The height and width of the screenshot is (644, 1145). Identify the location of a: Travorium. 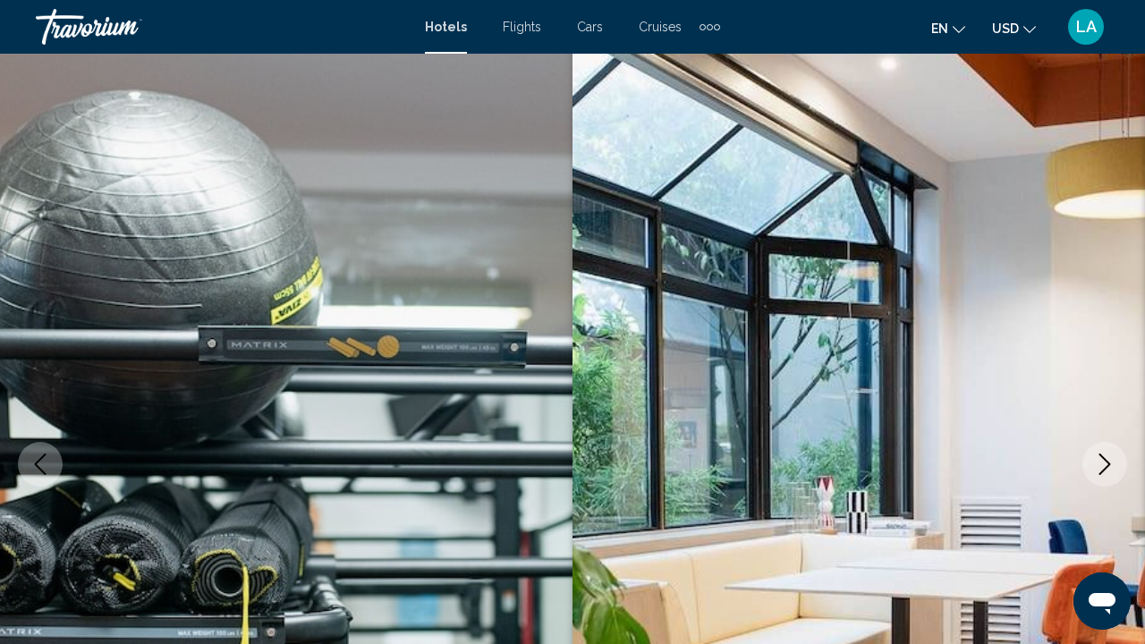
(221, 27).